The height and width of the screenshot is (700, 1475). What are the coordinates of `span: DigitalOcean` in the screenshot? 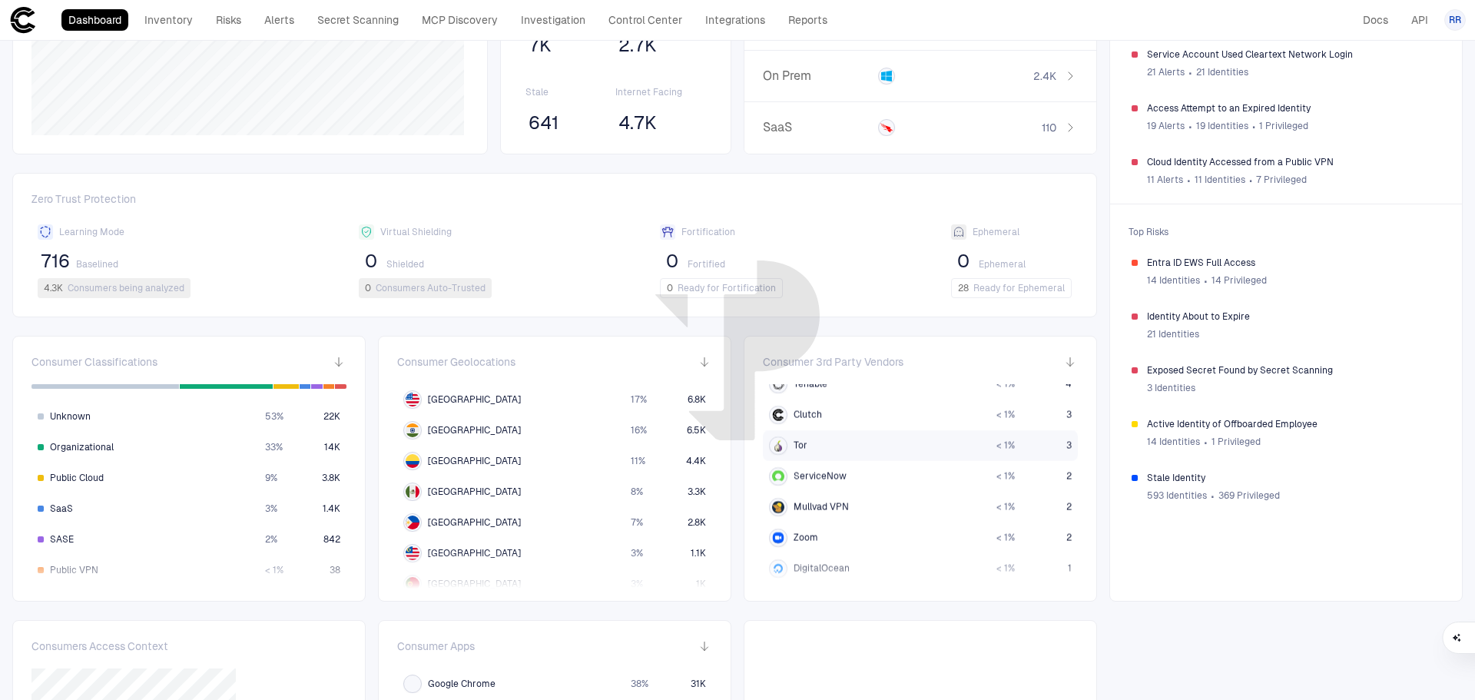 It's located at (821, 569).